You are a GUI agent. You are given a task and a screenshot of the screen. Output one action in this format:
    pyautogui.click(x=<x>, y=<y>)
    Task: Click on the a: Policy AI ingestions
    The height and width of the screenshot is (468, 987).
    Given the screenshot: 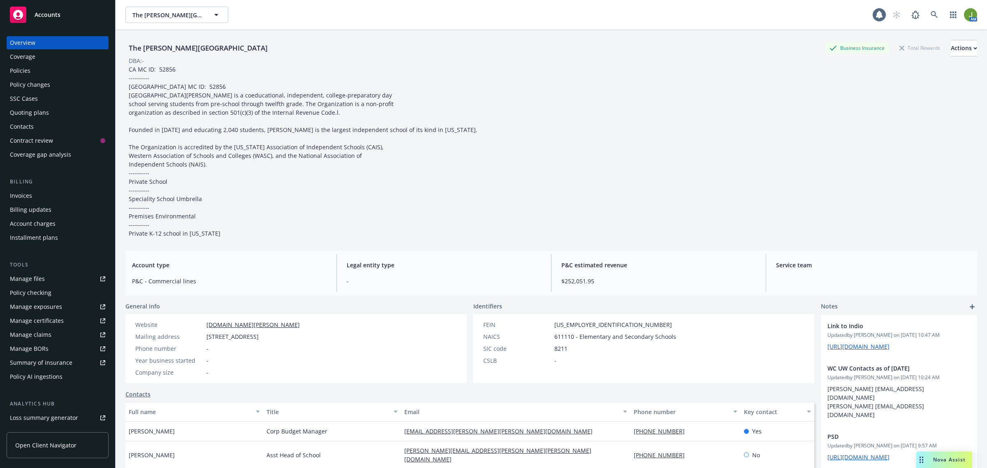 What is the action you would take?
    pyautogui.click(x=58, y=377)
    